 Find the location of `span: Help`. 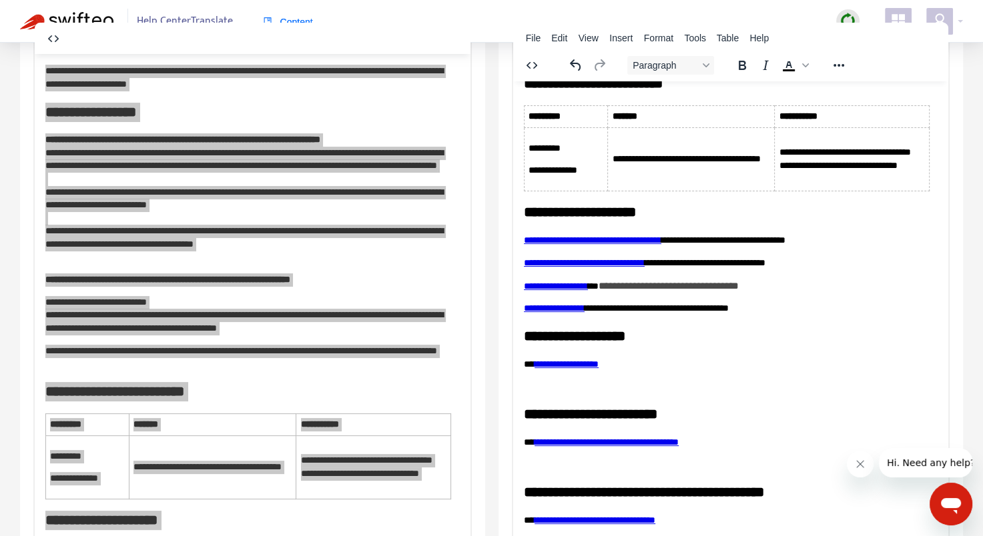

span: Help is located at coordinates (759, 38).